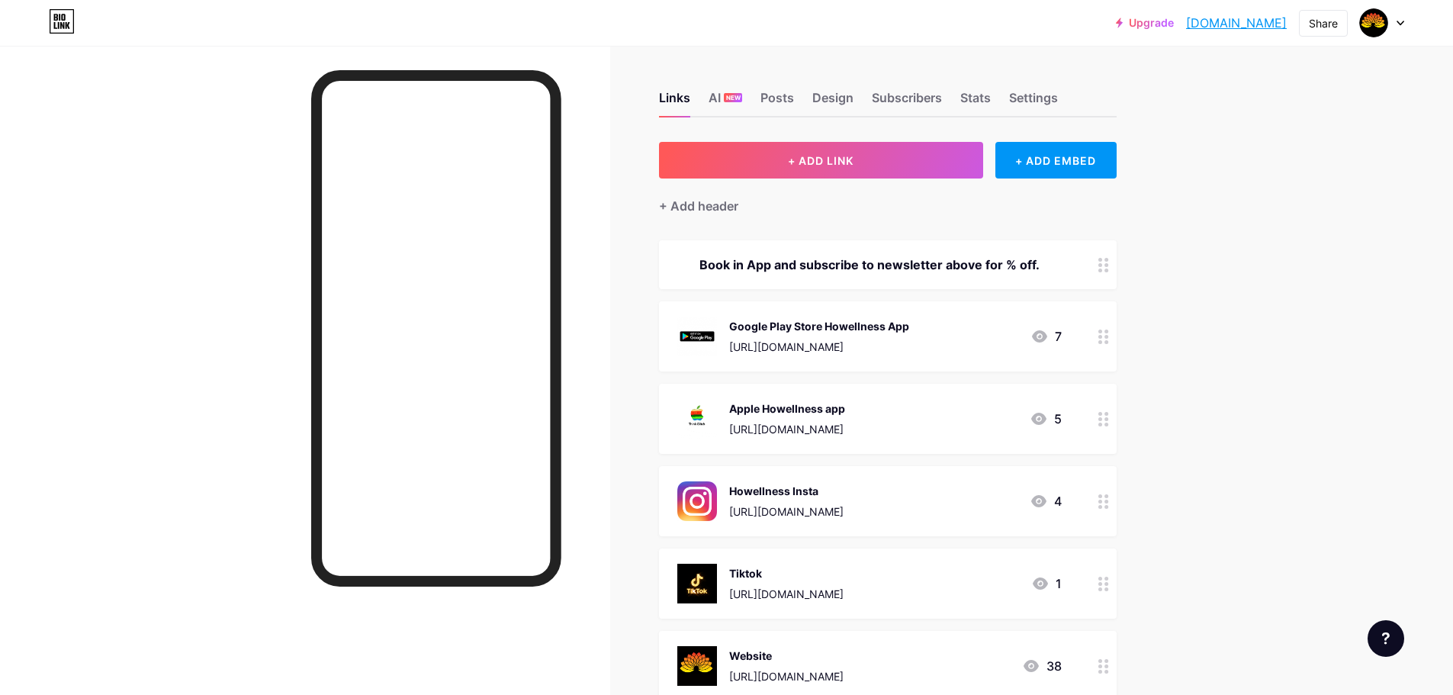 The image size is (1453, 695). I want to click on div: Website, so click(786, 655).